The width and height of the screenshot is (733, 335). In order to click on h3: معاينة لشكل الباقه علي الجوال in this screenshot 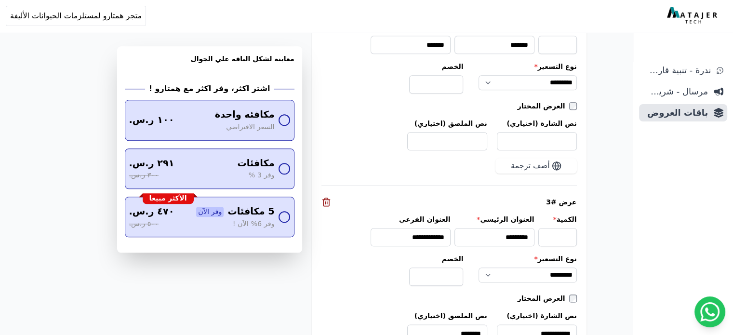, I will do `click(210, 65)`.